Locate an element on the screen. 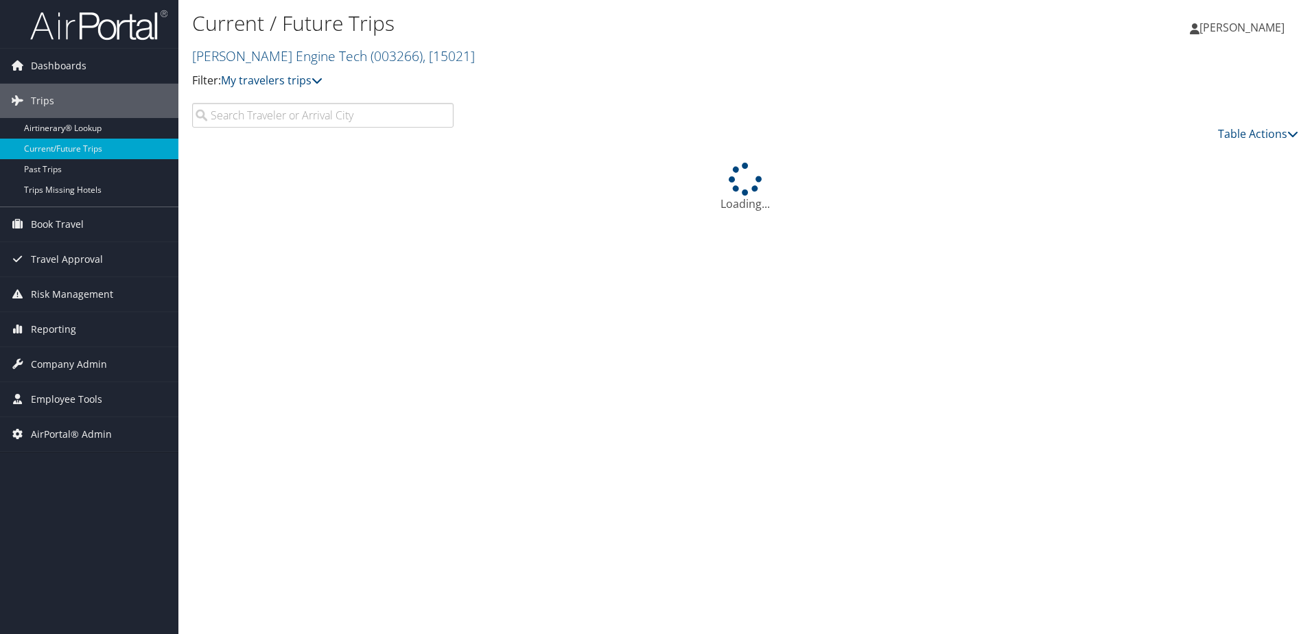 The image size is (1312, 634). img: airportal-logo.png is located at coordinates (99, 25).